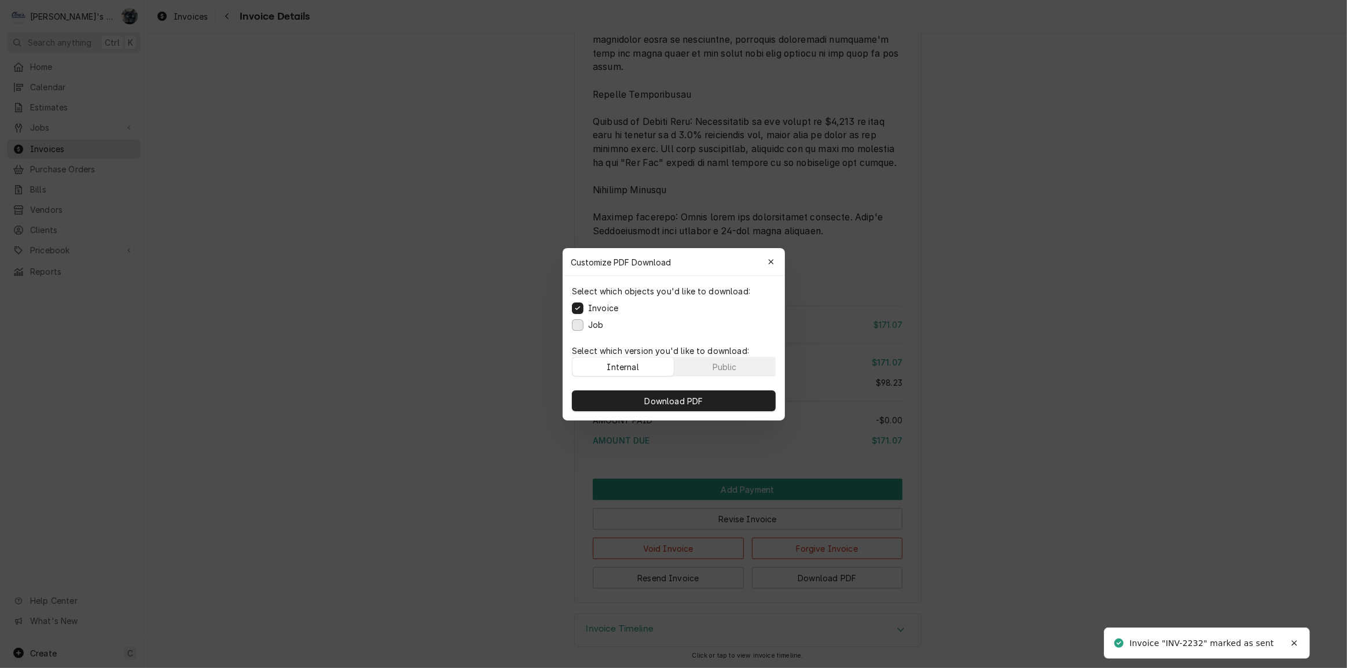 The height and width of the screenshot is (668, 1347). What do you see at coordinates (724, 366) in the screenshot?
I see `div: Public` at bounding box center [724, 366].